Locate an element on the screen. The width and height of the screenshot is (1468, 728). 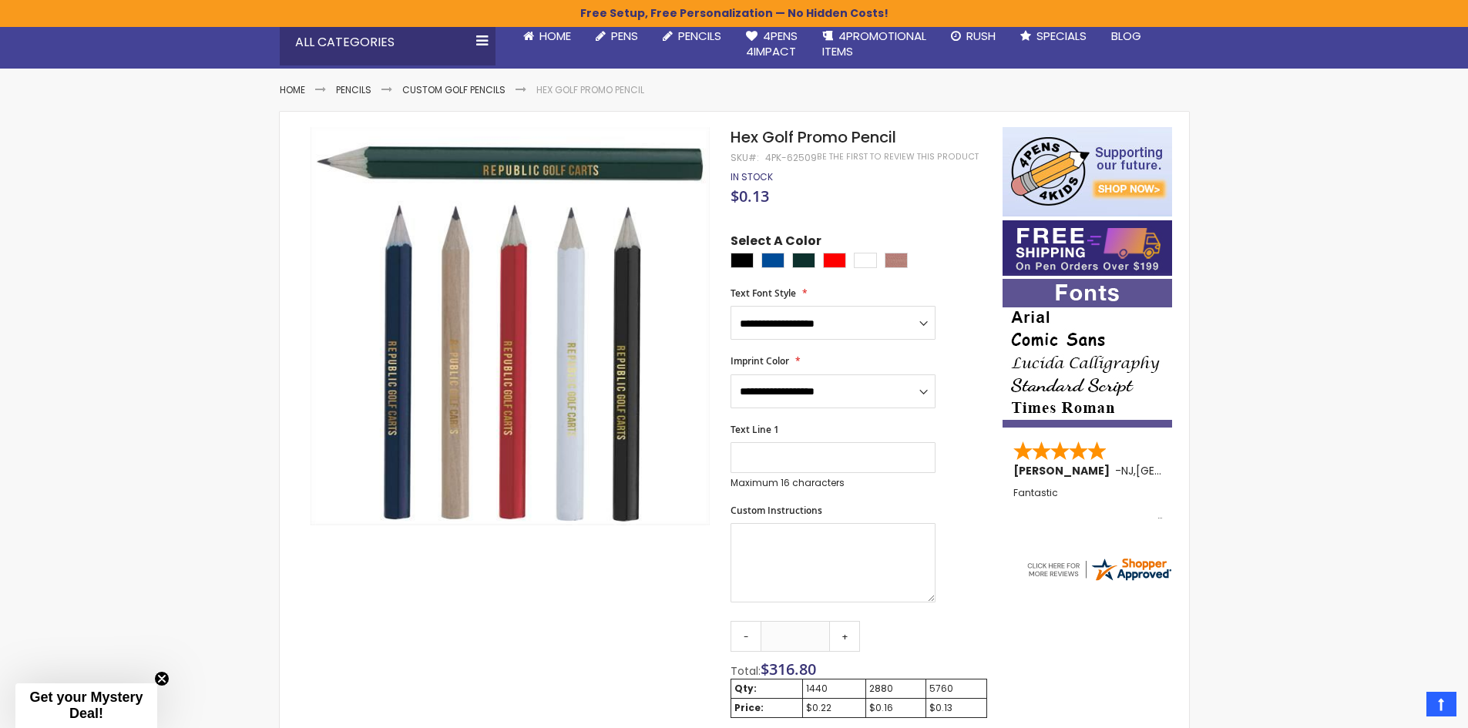
strong: Qty: is located at coordinates (745, 688).